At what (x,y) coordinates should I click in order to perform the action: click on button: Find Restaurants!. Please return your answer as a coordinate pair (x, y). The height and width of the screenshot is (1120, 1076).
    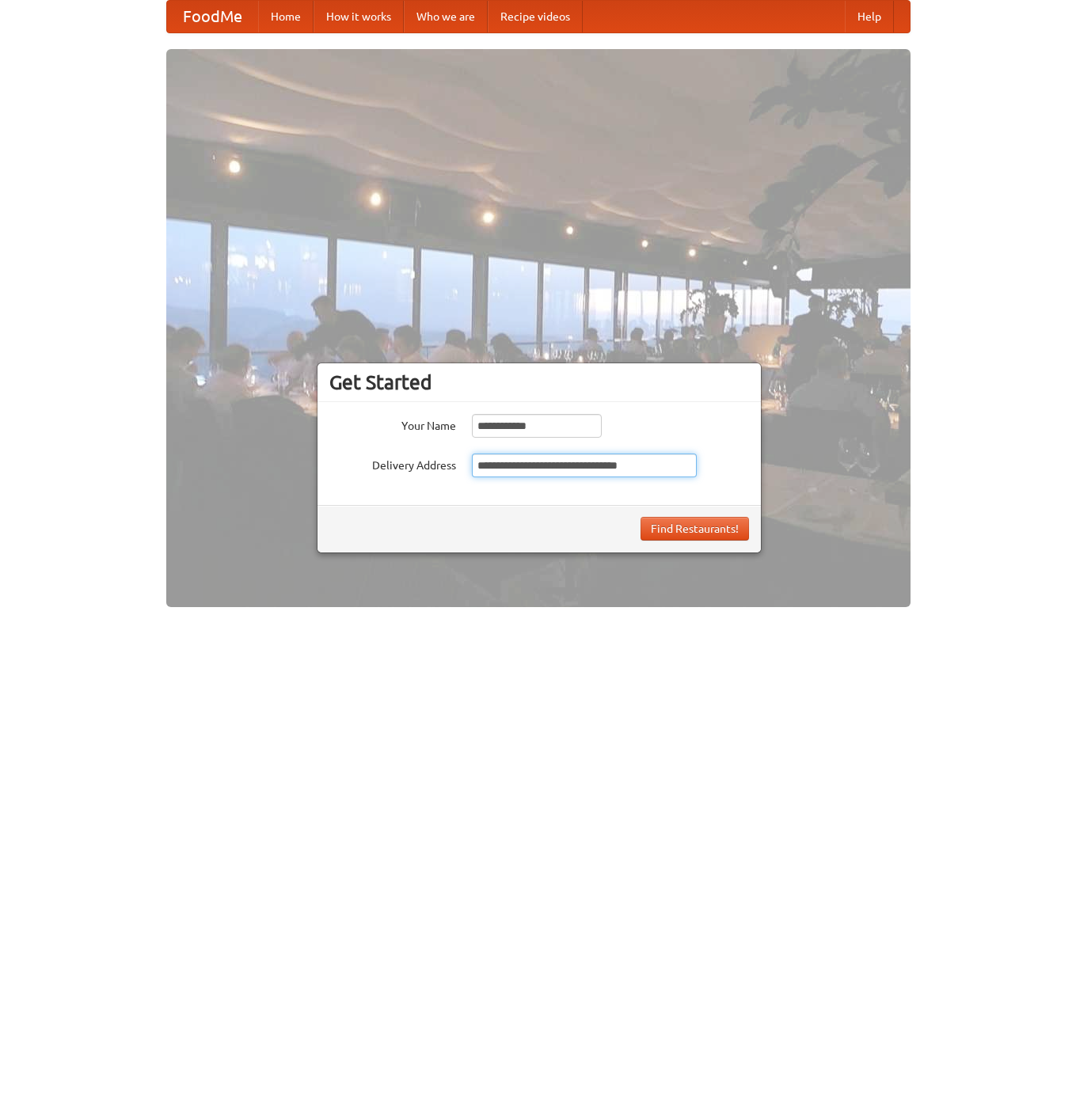
    Looking at the image, I should click on (694, 529).